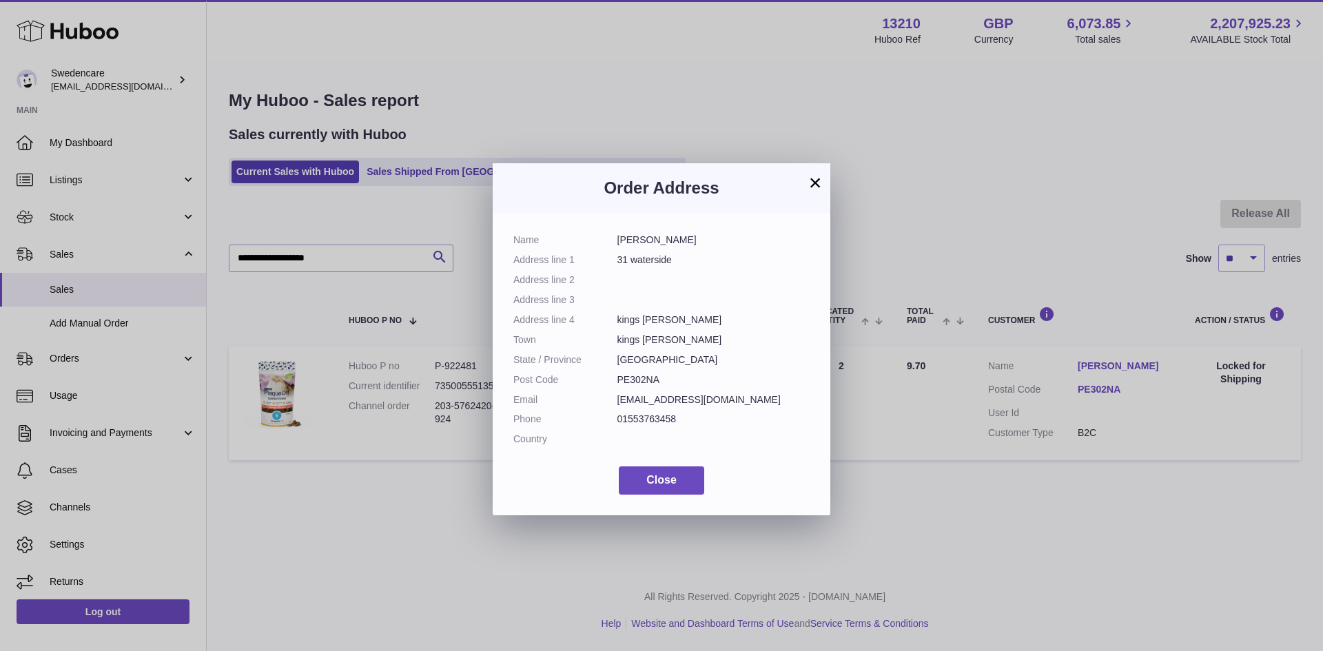 This screenshot has width=1323, height=651. Describe the element at coordinates (565, 240) in the screenshot. I see `dt: Name` at that location.